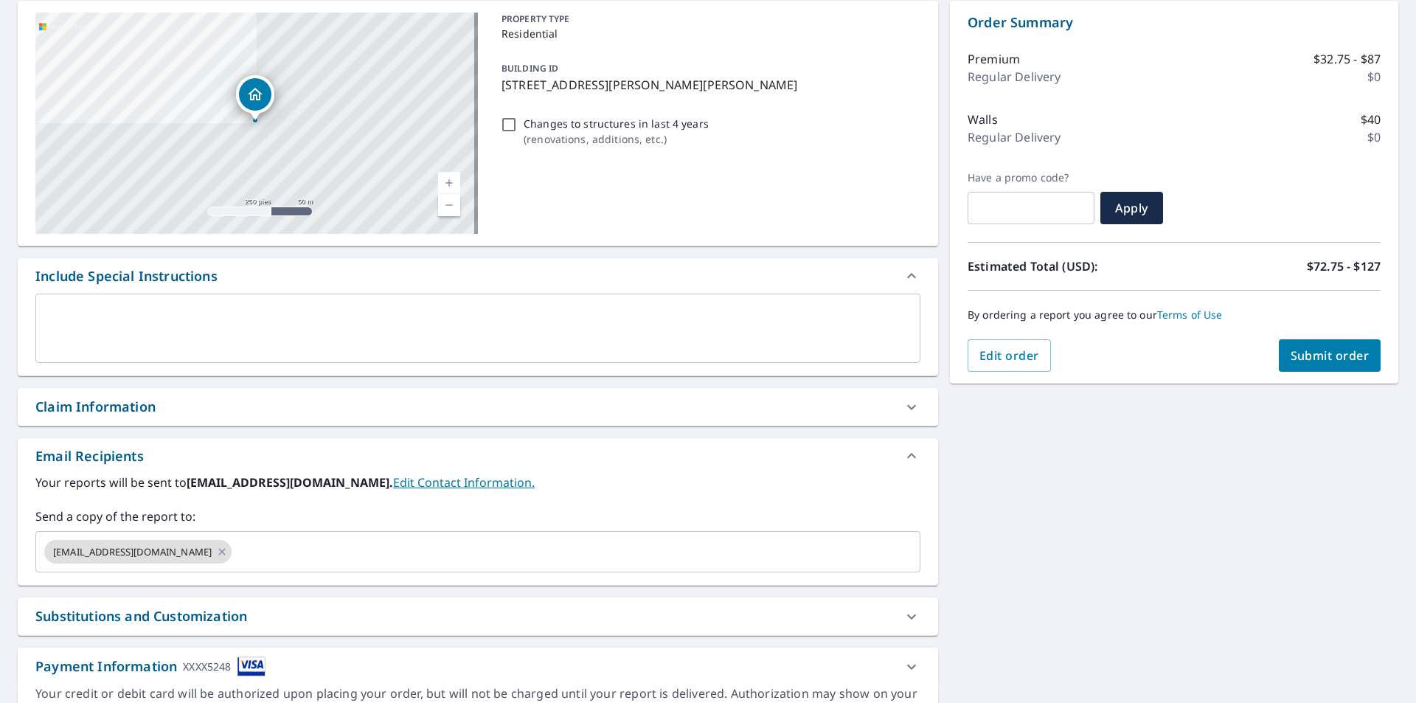  What do you see at coordinates (530, 68) in the screenshot?
I see `p: BUILDING ID` at bounding box center [530, 68].